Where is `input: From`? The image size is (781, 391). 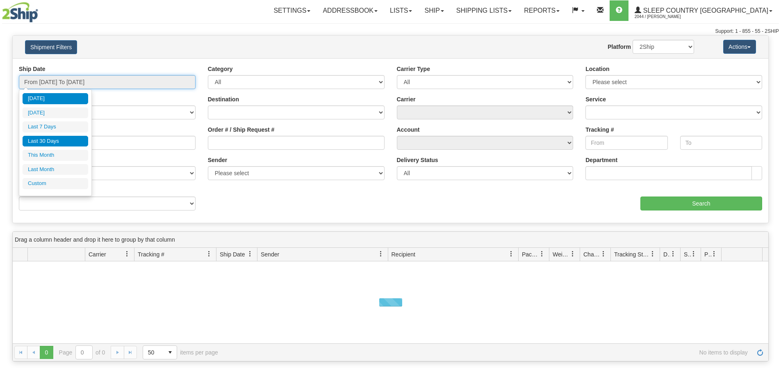
input: From is located at coordinates (626, 143).